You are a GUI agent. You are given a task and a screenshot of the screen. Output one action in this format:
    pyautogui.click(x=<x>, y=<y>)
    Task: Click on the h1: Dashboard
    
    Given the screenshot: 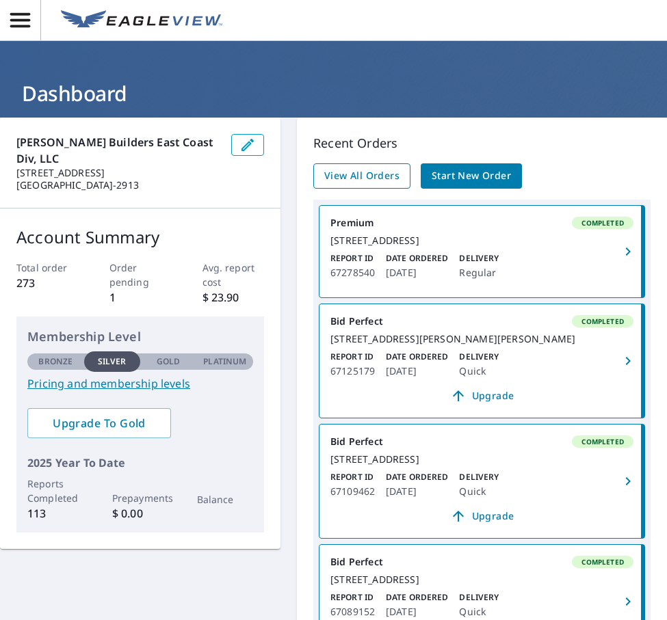 What is the action you would take?
    pyautogui.click(x=333, y=93)
    